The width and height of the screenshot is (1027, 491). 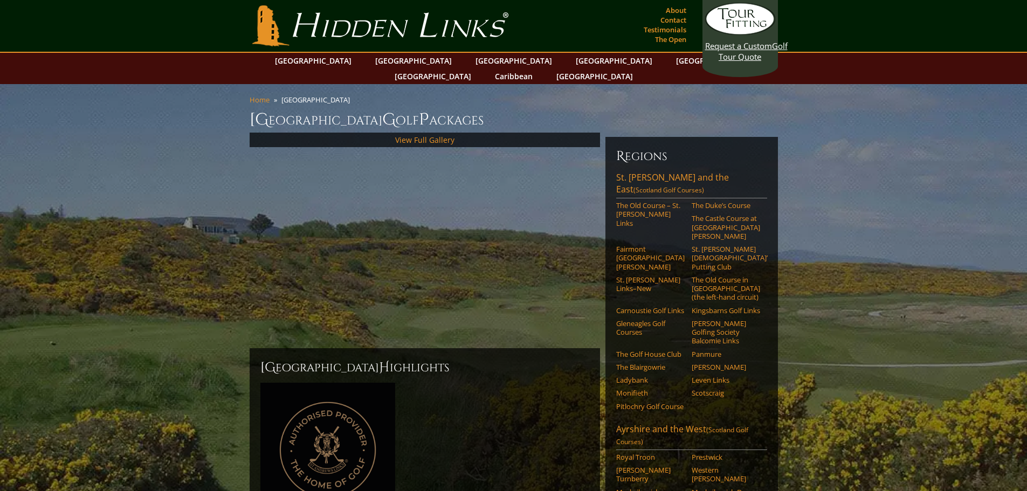 What do you see at coordinates (665, 30) in the screenshot?
I see `a: Testimonials` at bounding box center [665, 30].